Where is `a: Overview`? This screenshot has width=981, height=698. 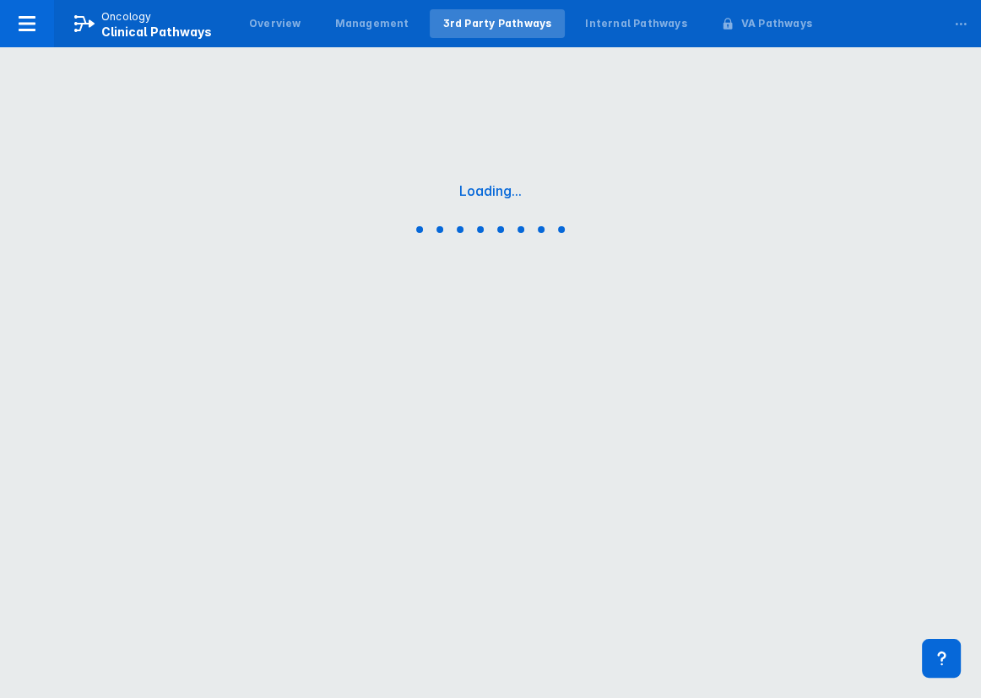
a: Overview is located at coordinates (275, 24).